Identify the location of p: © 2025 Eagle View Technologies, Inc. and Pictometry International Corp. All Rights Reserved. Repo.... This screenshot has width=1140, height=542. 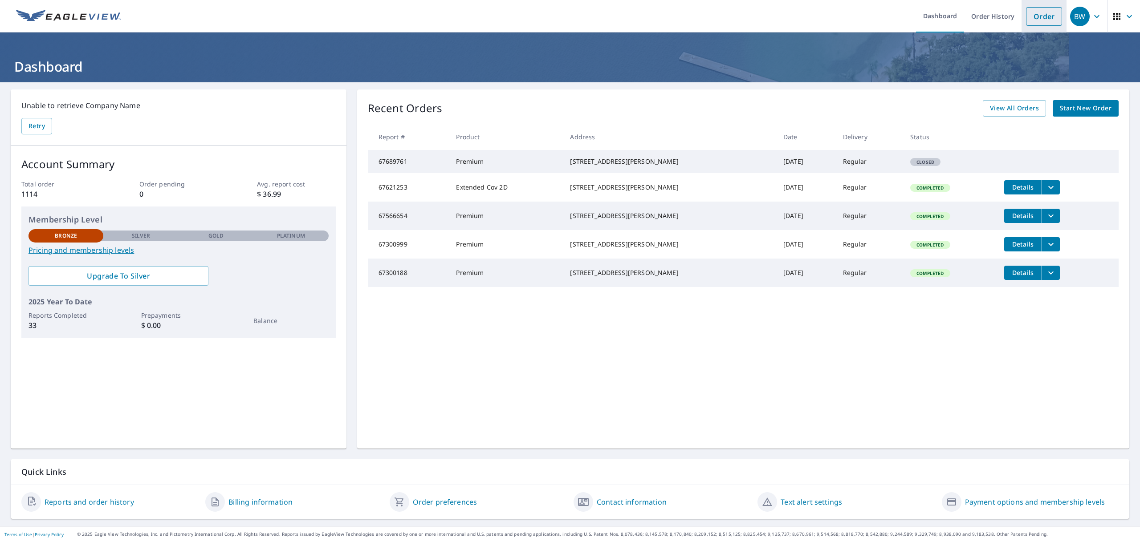
(606, 534).